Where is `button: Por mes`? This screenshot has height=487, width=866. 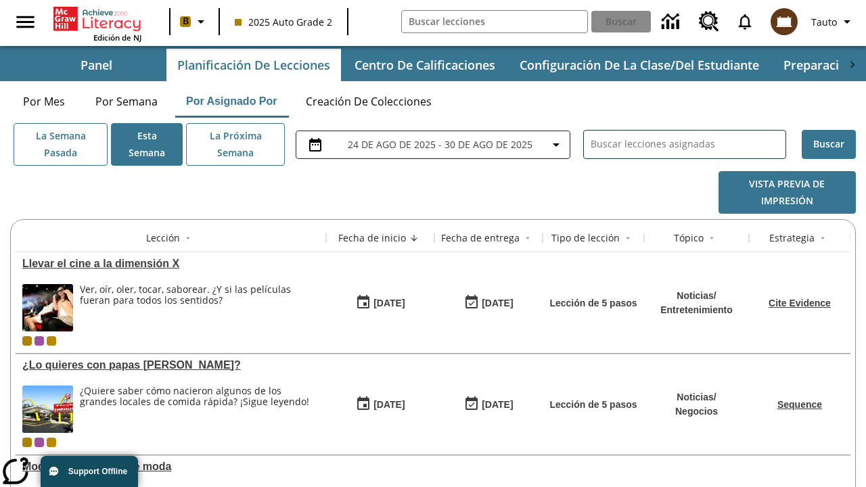
button: Por mes is located at coordinates (44, 101).